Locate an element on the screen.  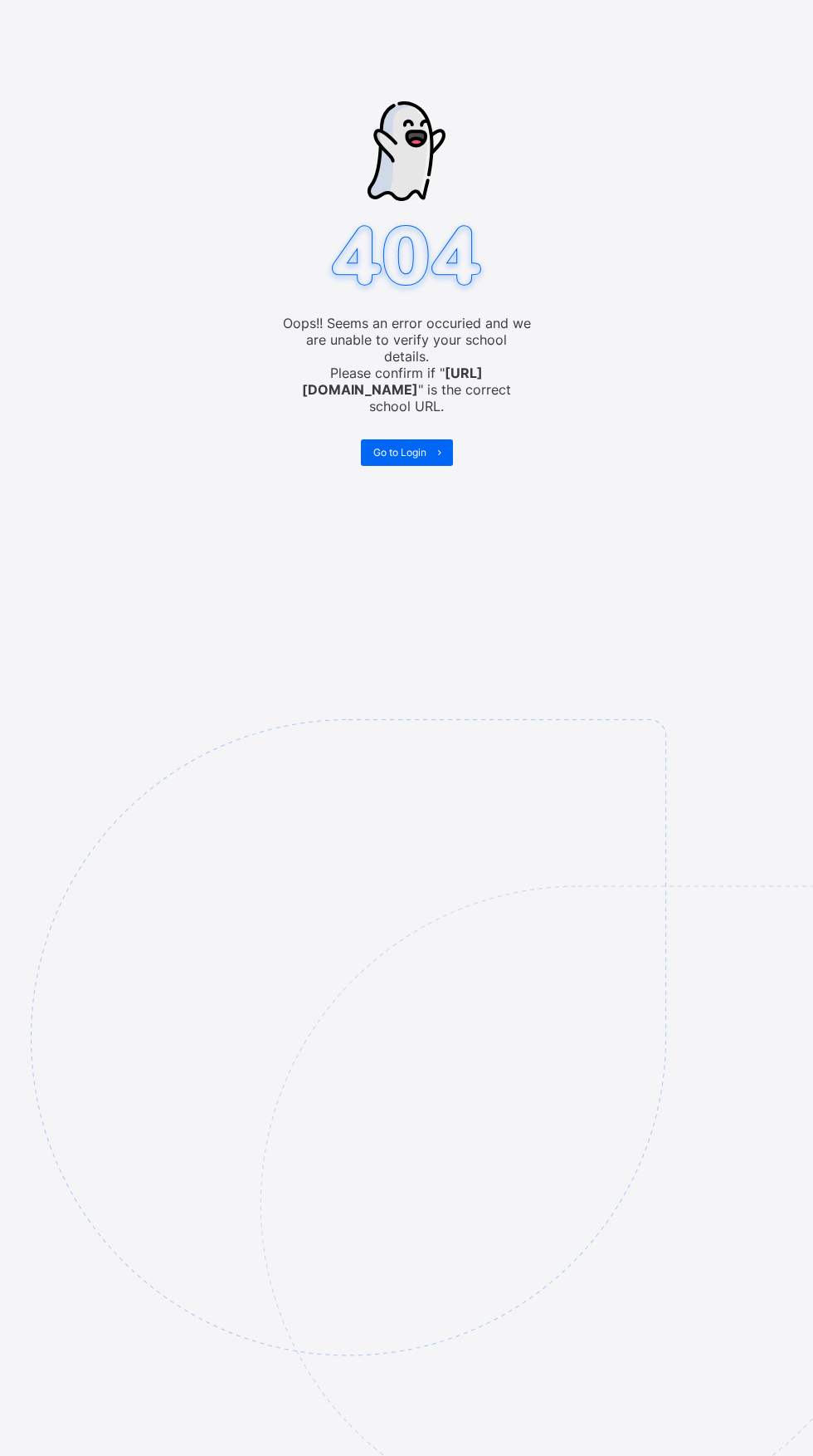
span: Oops!! Seems an error occuried and we are unable to verify your school details. is located at coordinates (407, 340).